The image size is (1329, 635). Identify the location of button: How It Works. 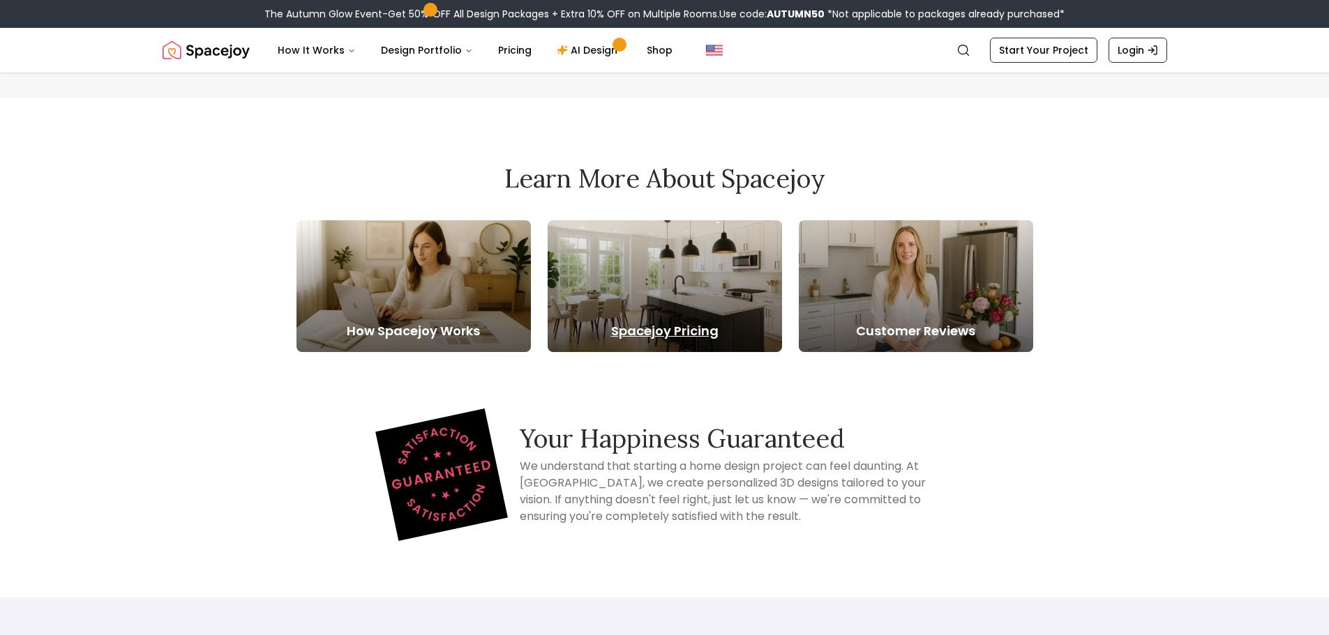
(317, 50).